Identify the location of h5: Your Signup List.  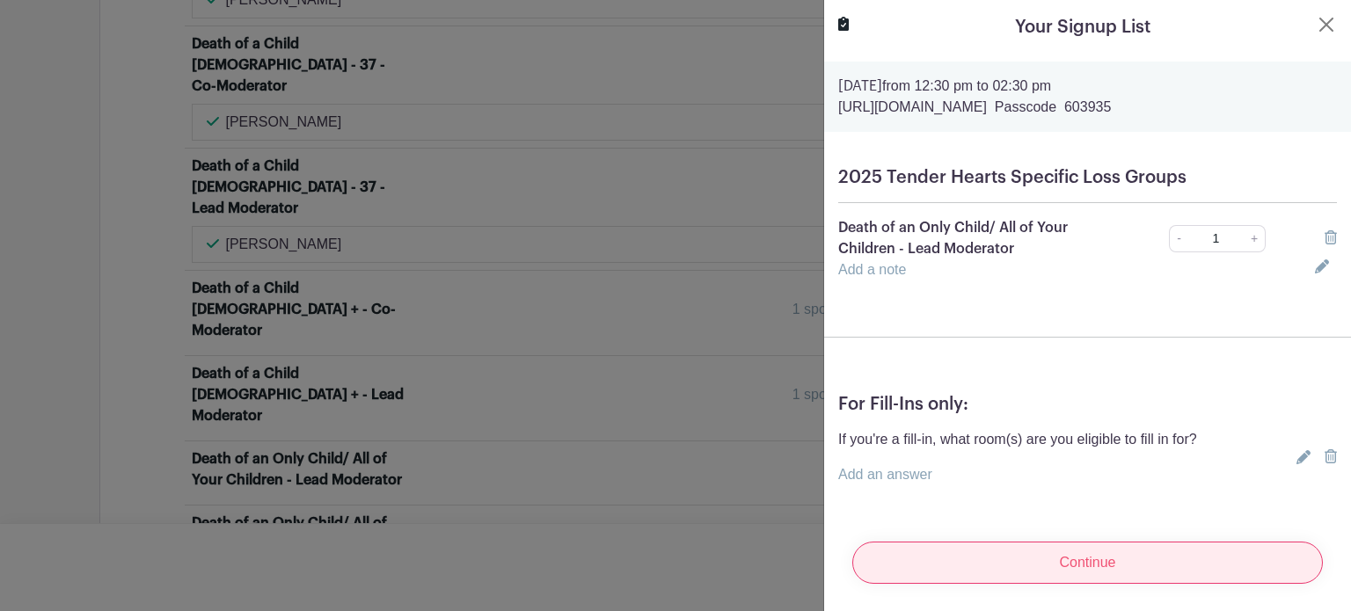
(1083, 27).